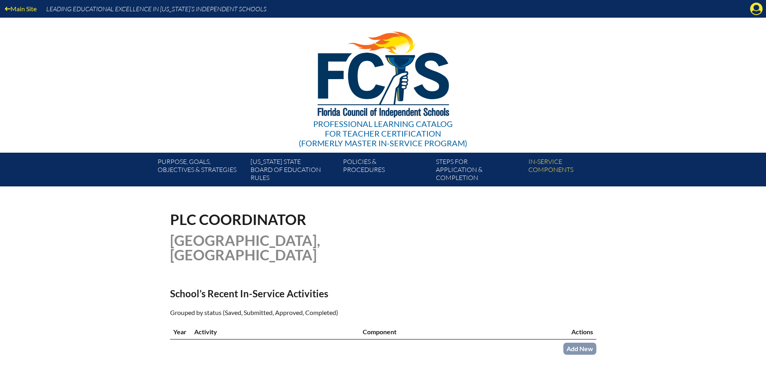  Describe the element at coordinates (573, 332) in the screenshot. I see `th: Actions` at that location.